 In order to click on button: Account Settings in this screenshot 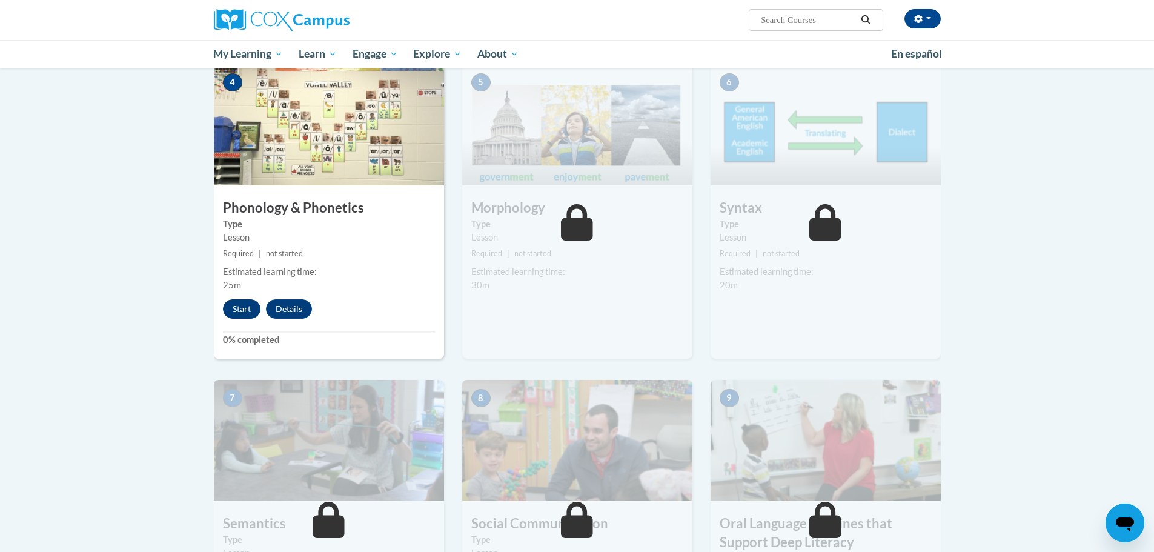, I will do `click(922, 19)`.